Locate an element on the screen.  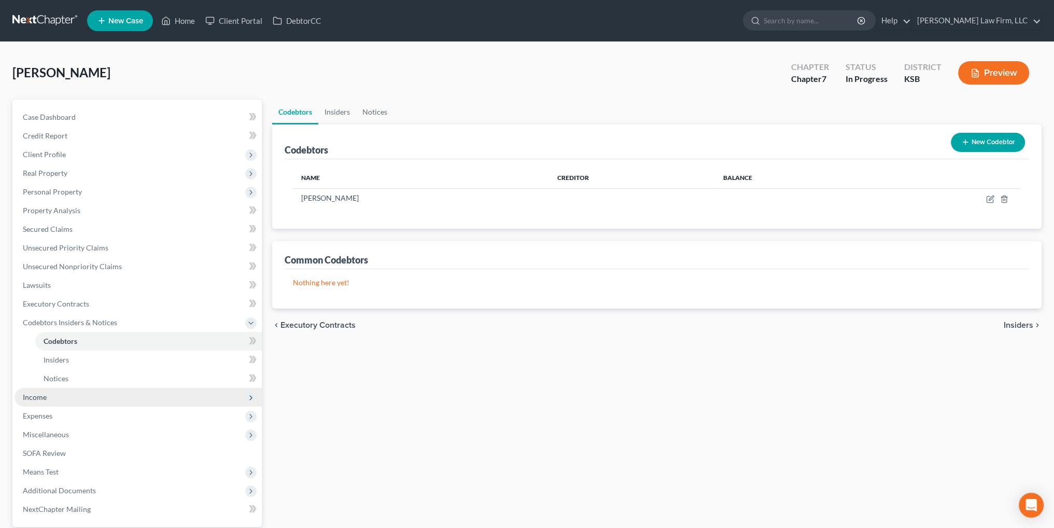
span: SOFA Review is located at coordinates (44, 453).